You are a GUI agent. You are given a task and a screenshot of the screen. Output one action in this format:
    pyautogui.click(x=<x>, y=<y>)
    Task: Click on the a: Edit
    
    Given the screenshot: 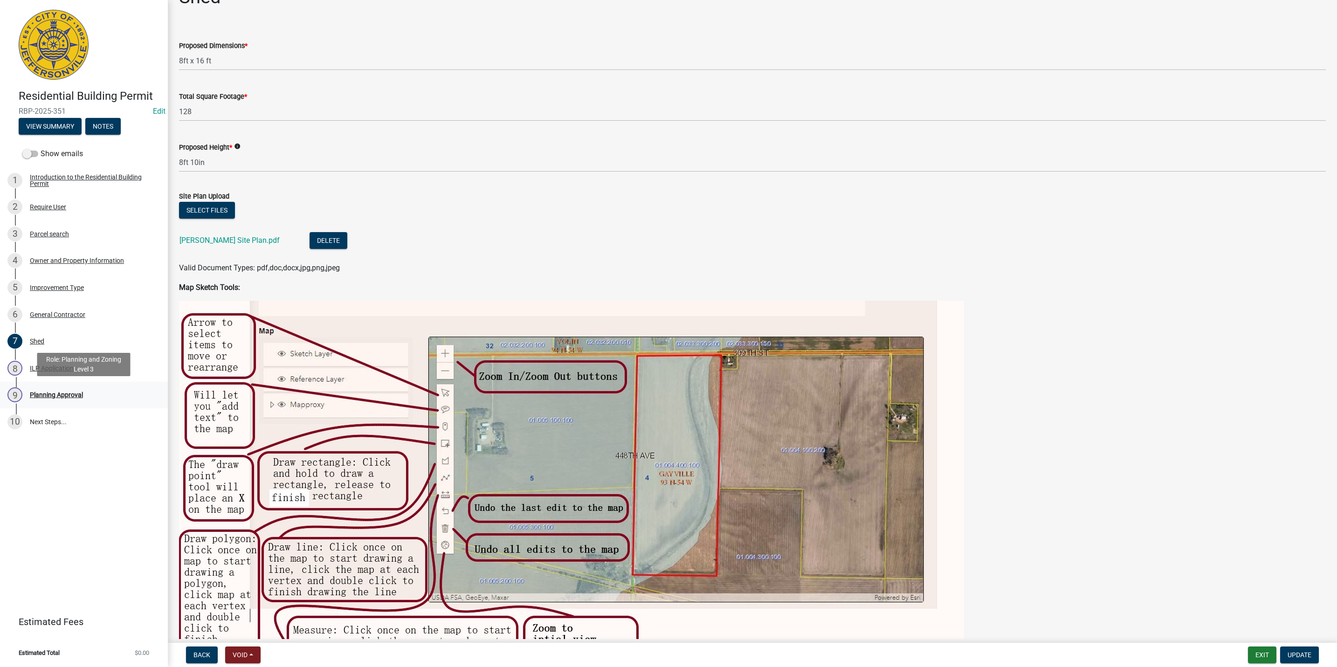 What is the action you would take?
    pyautogui.click(x=159, y=111)
    